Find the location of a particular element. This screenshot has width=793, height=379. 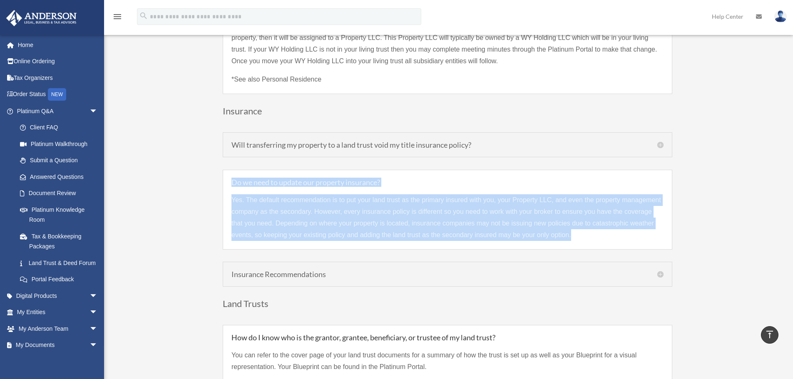

i: search is located at coordinates (144, 16).